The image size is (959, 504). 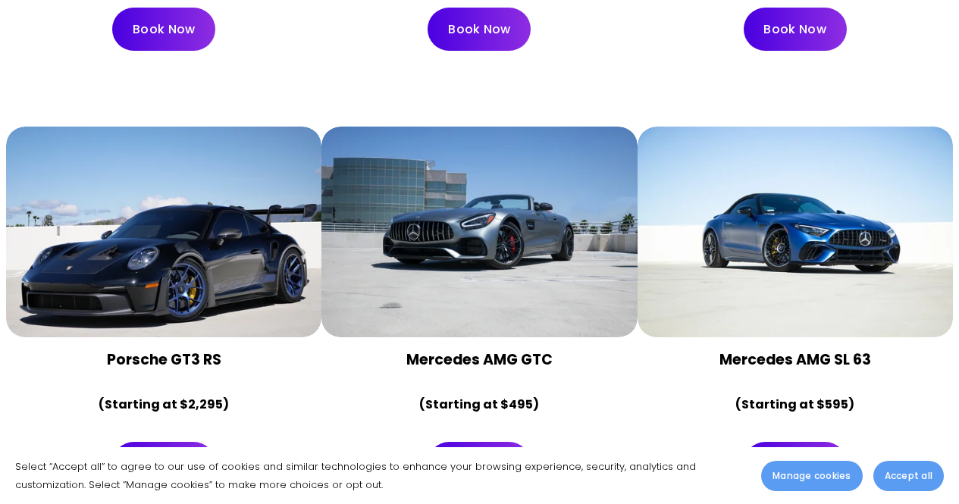 What do you see at coordinates (164, 404) in the screenshot?
I see `strong: (Starting at $2,295)` at bounding box center [164, 404].